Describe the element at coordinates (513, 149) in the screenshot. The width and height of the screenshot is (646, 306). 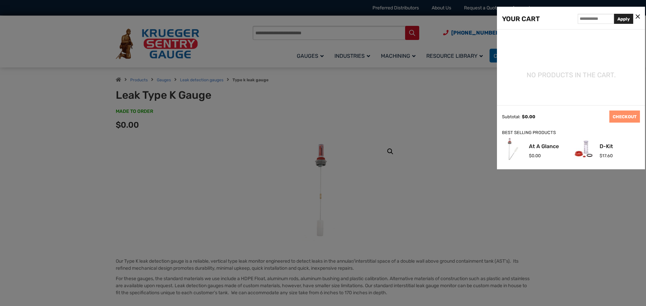
I see `img: At A Glance` at that location.